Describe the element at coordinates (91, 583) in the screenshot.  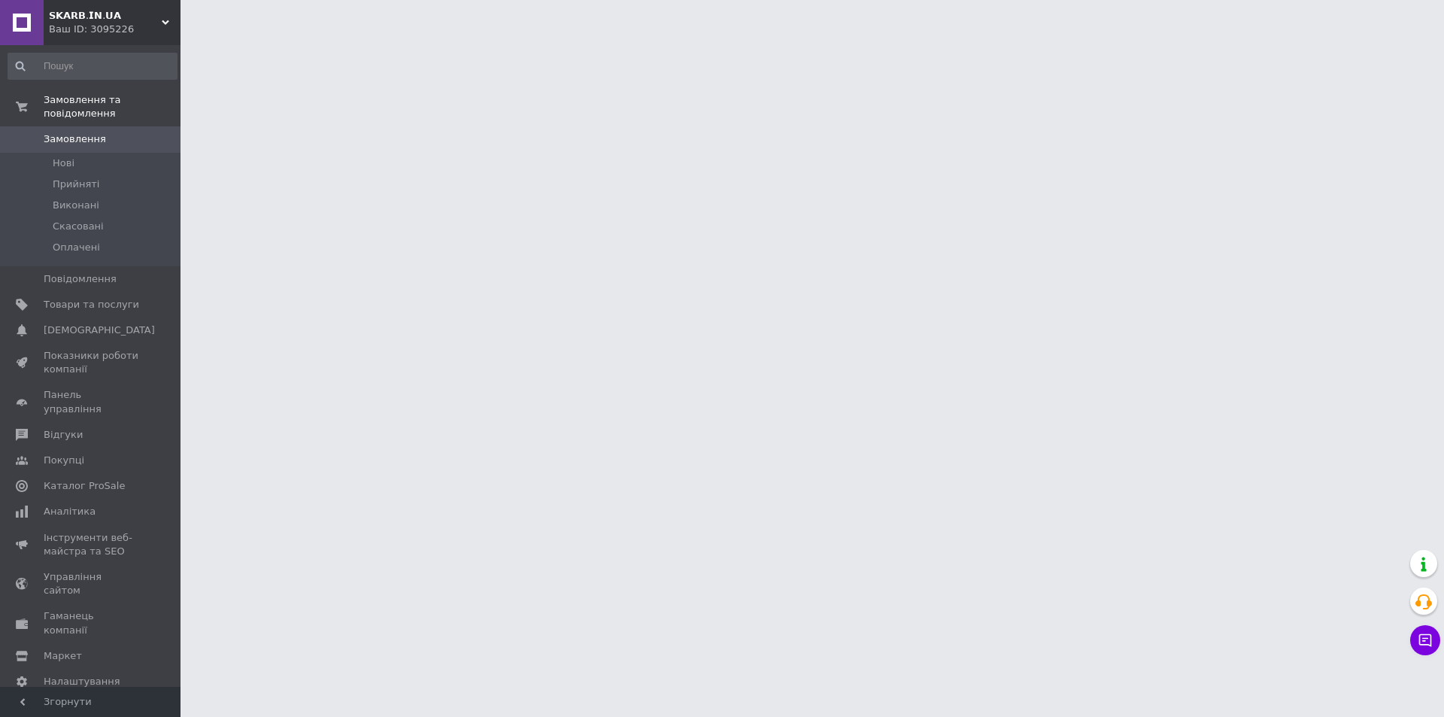
I see `span: Управління сайтом` at that location.